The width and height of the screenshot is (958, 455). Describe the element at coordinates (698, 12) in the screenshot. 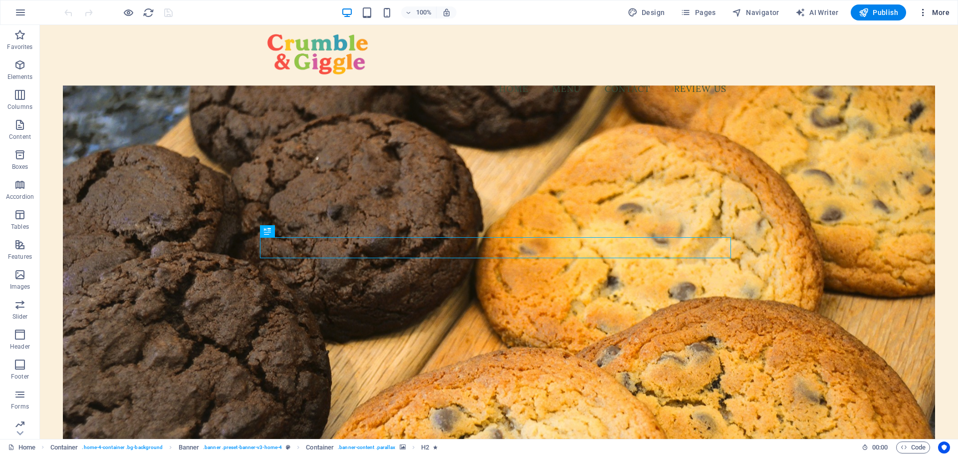

I see `button: Pages` at that location.